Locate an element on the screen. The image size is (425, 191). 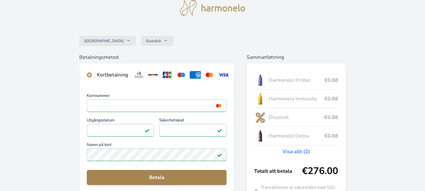
img: CLEAN_PROBIO_se_stinem_x-lo.jpg is located at coordinates (260, 80).